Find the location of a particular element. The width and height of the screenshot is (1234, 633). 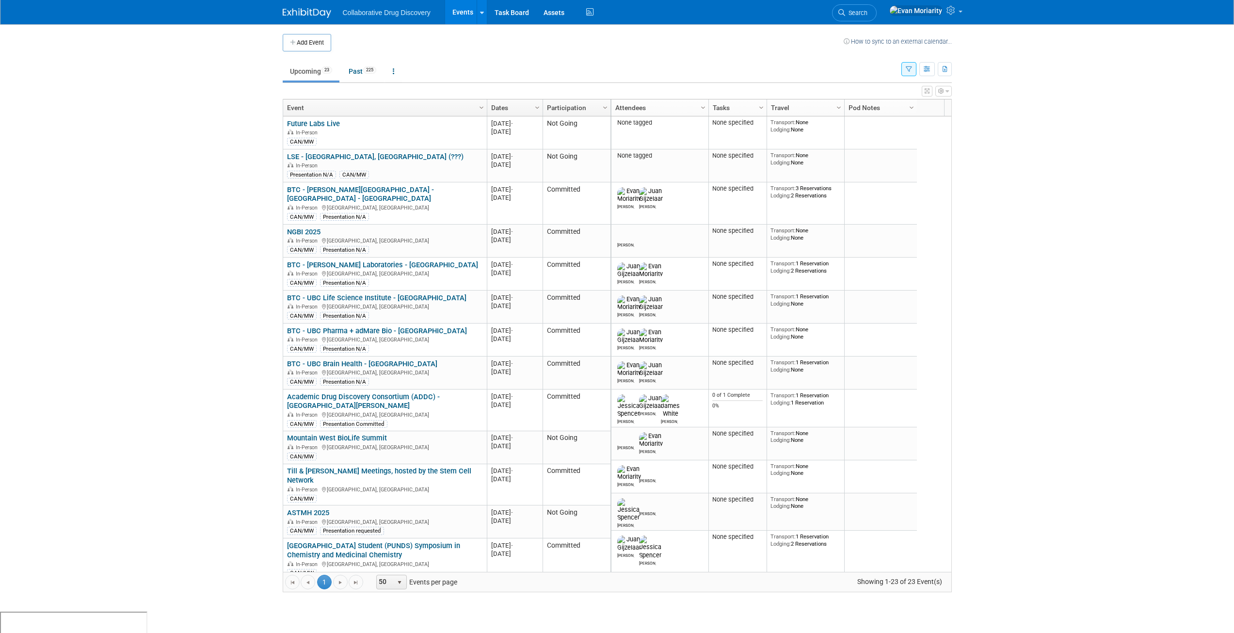

a: Go to the last page is located at coordinates (356, 582).